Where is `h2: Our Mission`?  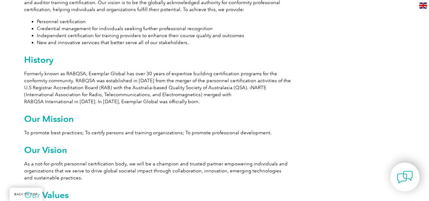
h2: Our Mission is located at coordinates (158, 119).